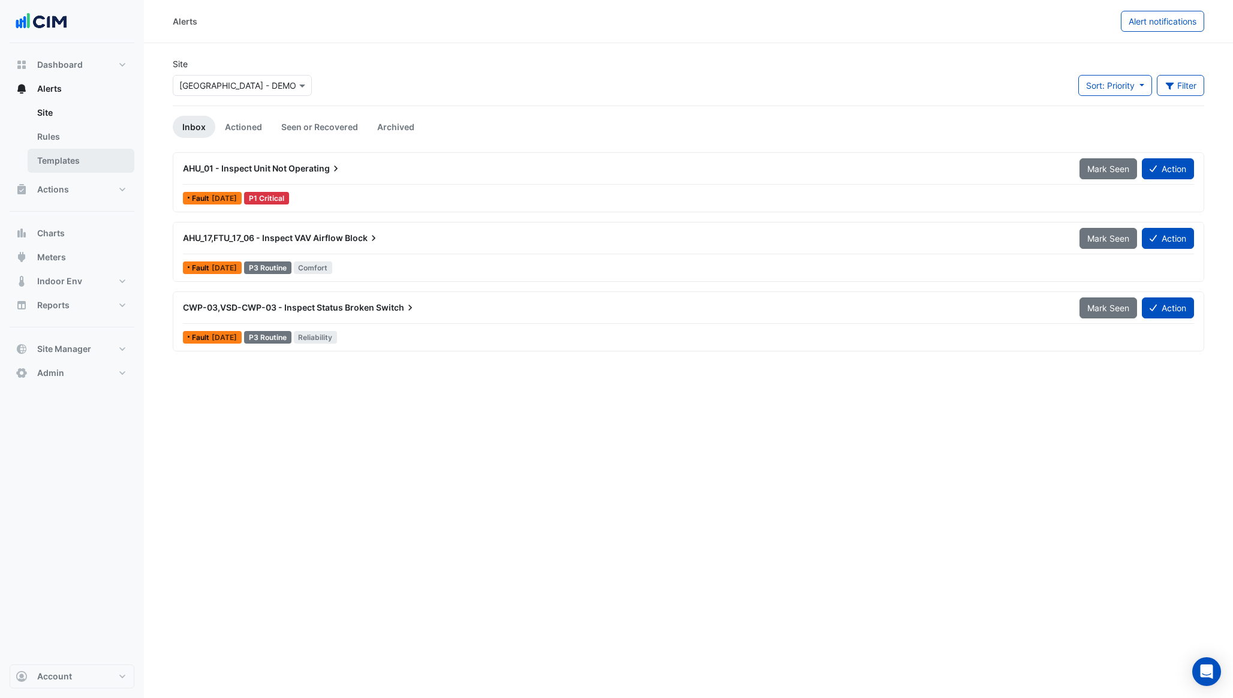 The image size is (1233, 698). I want to click on button: Alerts, so click(72, 89).